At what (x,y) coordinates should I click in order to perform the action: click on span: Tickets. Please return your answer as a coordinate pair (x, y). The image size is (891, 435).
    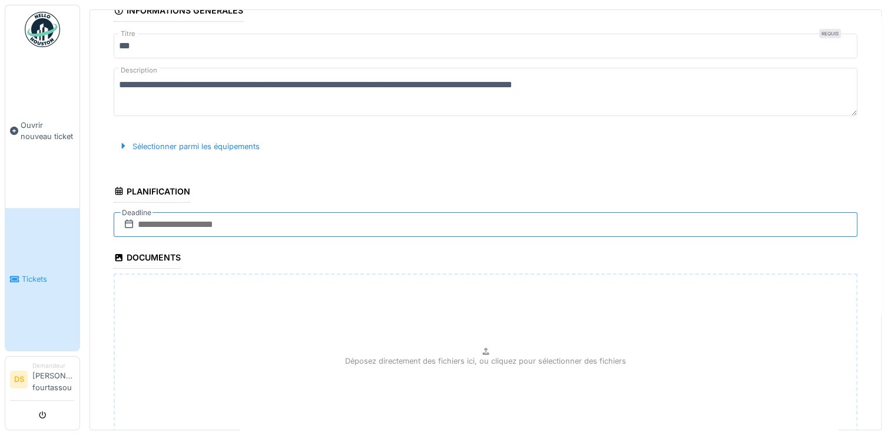
    Looking at the image, I should click on (48, 279).